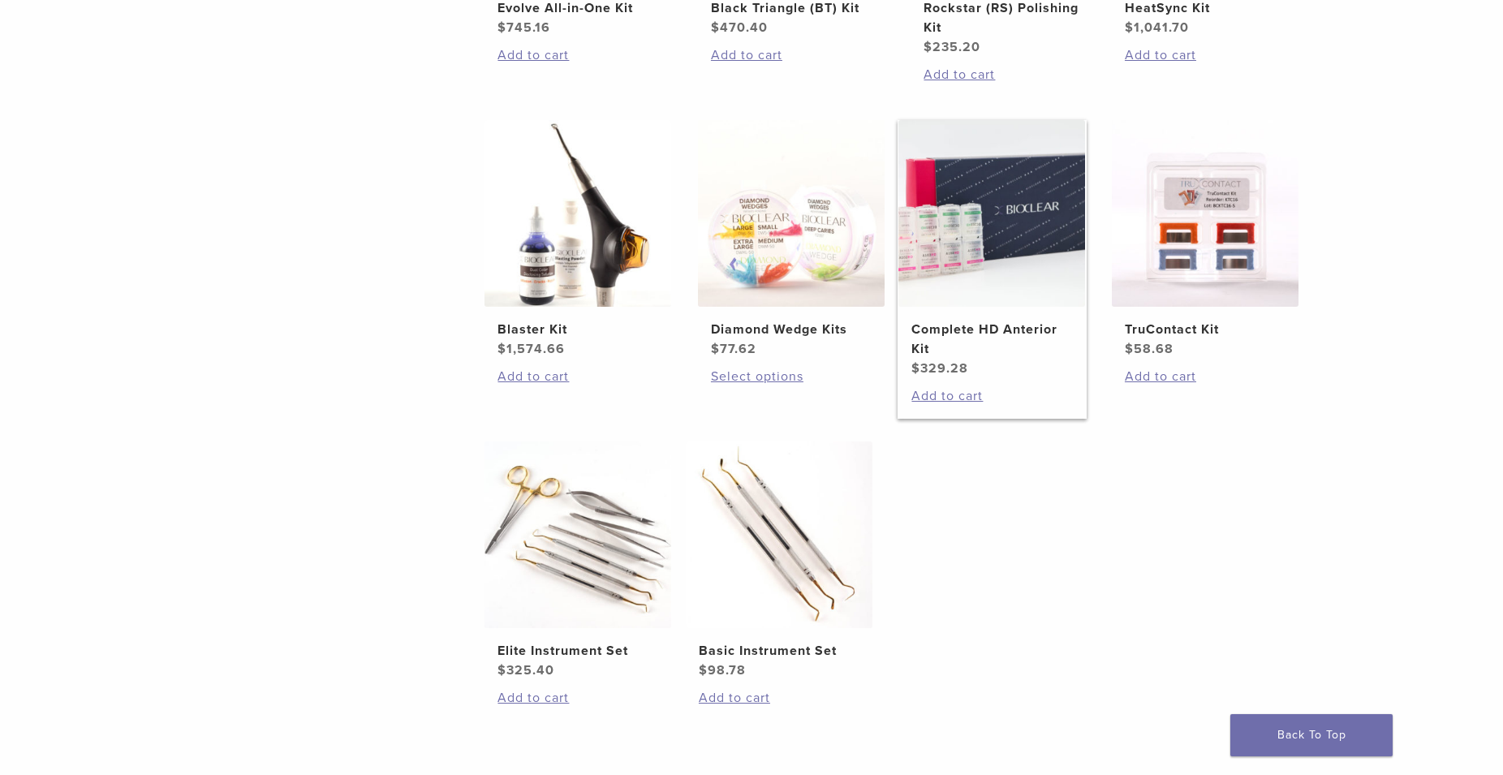  I want to click on bdi: 1,041.70, so click(1157, 28).